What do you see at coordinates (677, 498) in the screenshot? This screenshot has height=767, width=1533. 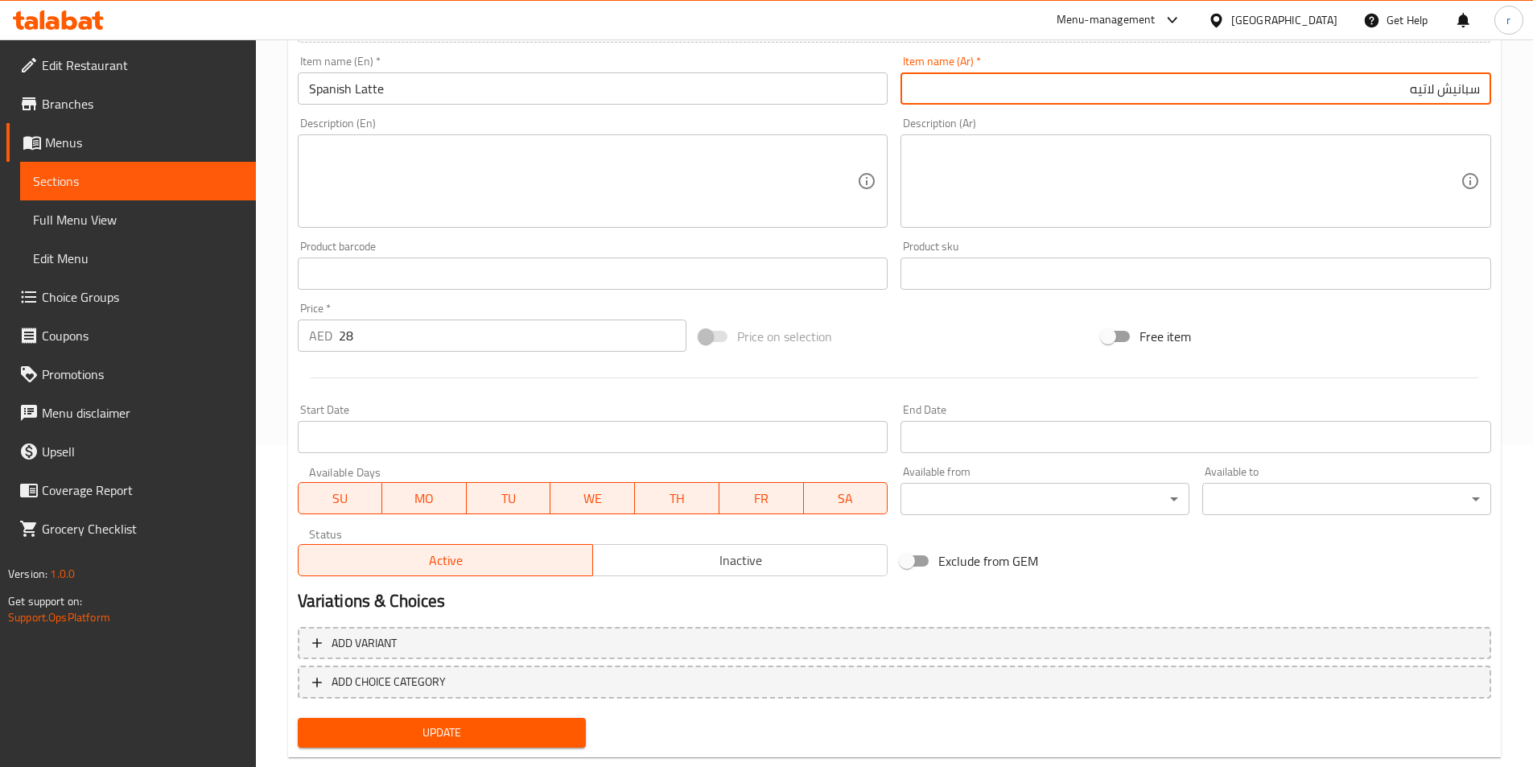 I see `span: TH` at bounding box center [677, 498].